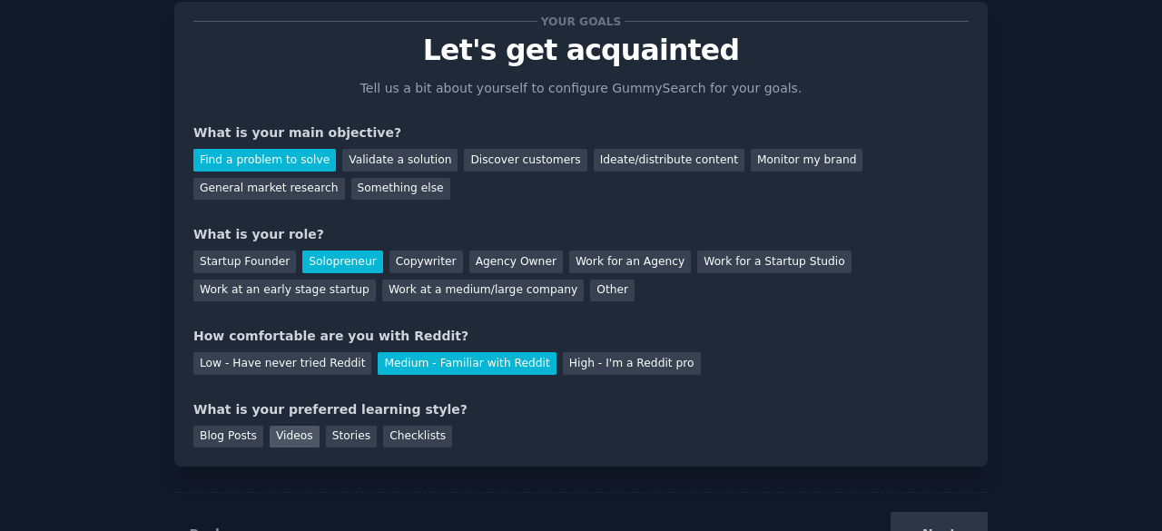 The image size is (1162, 531). Describe the element at coordinates (774, 262) in the screenshot. I see `div: Work for a Startup Studio` at that location.